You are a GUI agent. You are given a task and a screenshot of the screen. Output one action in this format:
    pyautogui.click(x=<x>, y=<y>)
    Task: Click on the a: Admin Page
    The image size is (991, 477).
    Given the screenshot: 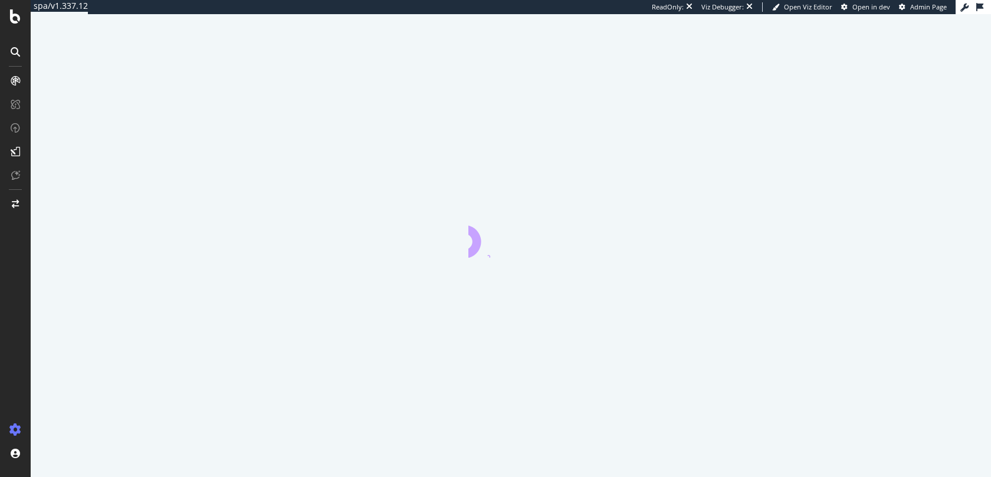 What is the action you would take?
    pyautogui.click(x=923, y=7)
    